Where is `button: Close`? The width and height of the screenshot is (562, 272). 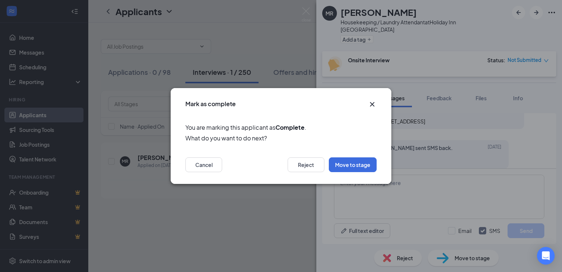 button: Close is located at coordinates (372, 104).